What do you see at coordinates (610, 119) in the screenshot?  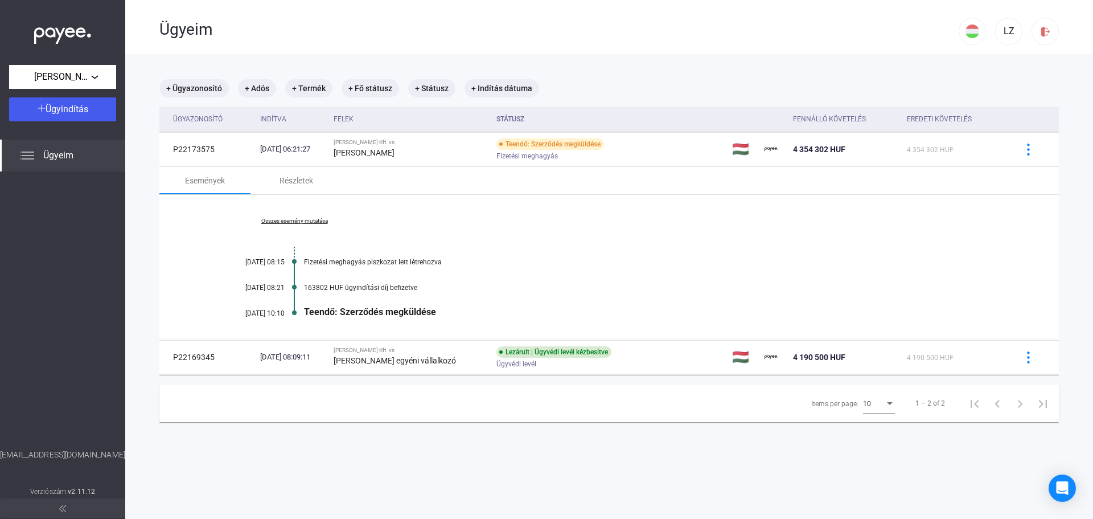 I see `th: Státusz` at bounding box center [610, 119].